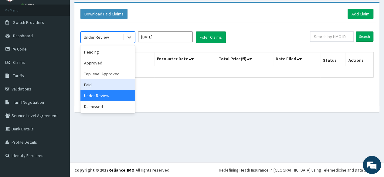 Image resolution: width=384 pixels, height=177 pixels. What do you see at coordinates (108, 74) in the screenshot?
I see `div: Top level Approved` at bounding box center [108, 74].